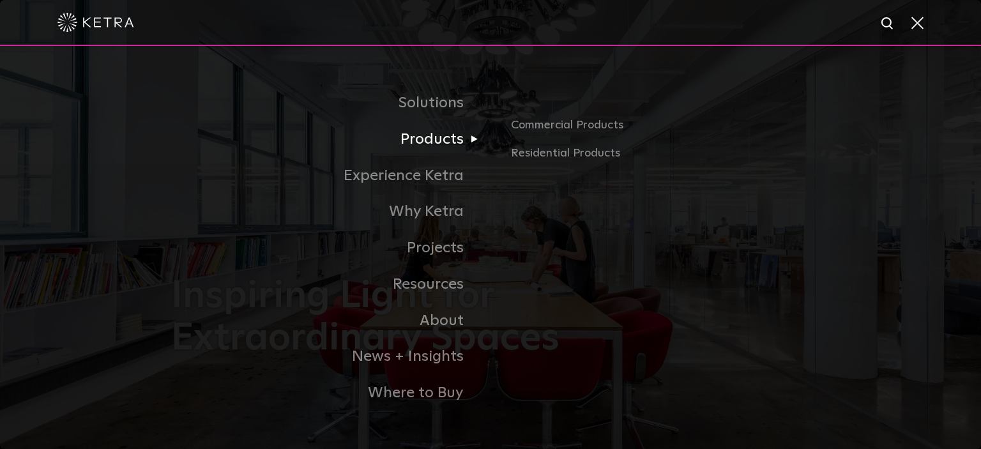 The width and height of the screenshot is (981, 449). I want to click on a: Resources, so click(331, 284).